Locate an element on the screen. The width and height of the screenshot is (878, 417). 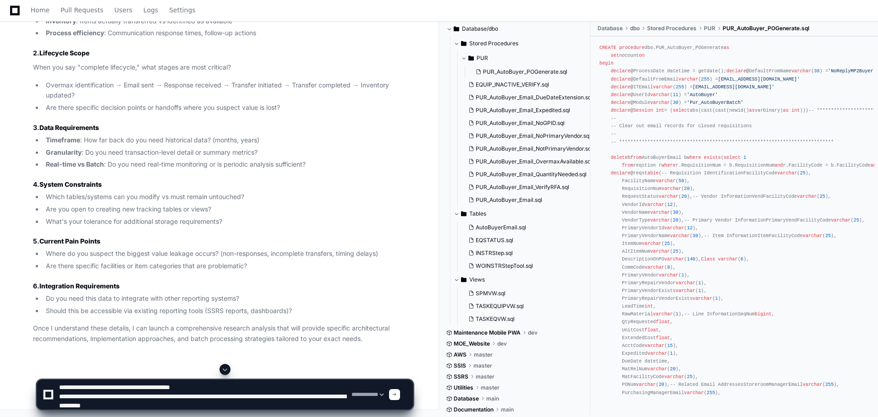
h3: 3. is located at coordinates (223, 128).